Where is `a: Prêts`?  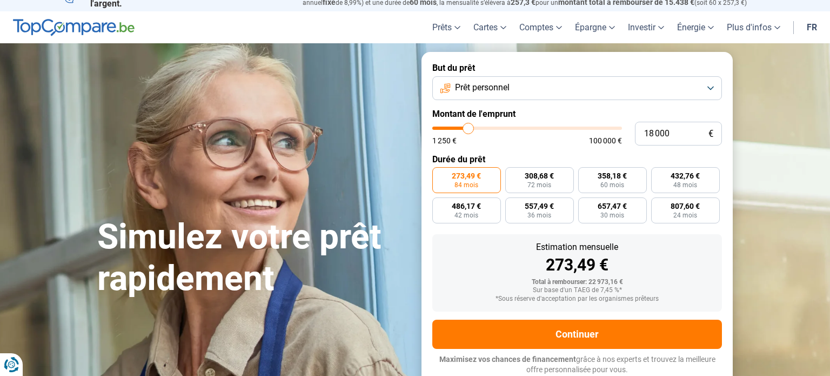
a: Prêts is located at coordinates (446, 27).